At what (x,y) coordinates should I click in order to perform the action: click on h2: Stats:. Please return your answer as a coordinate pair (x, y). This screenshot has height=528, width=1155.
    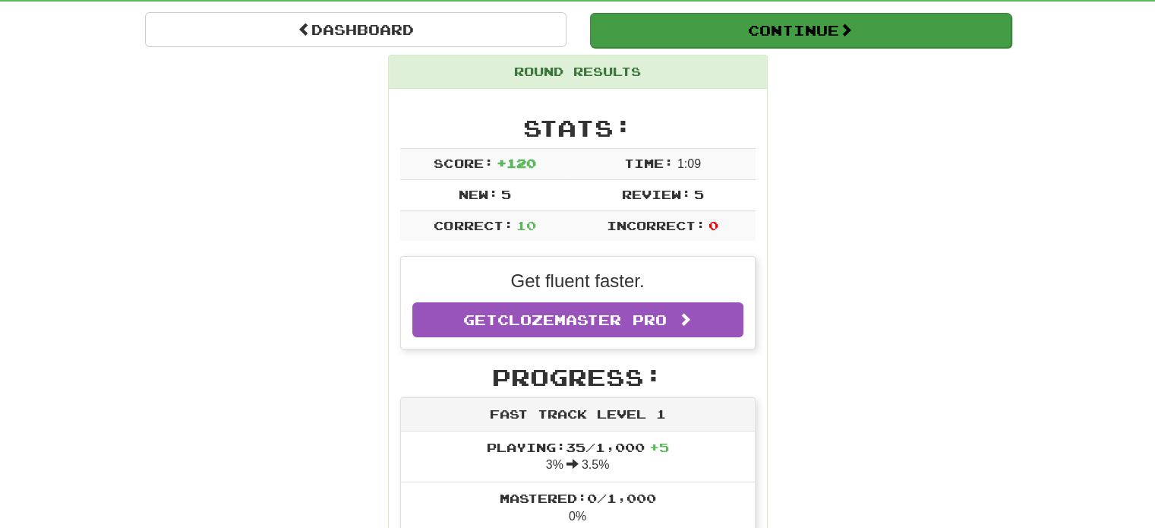
    Looking at the image, I should click on (578, 128).